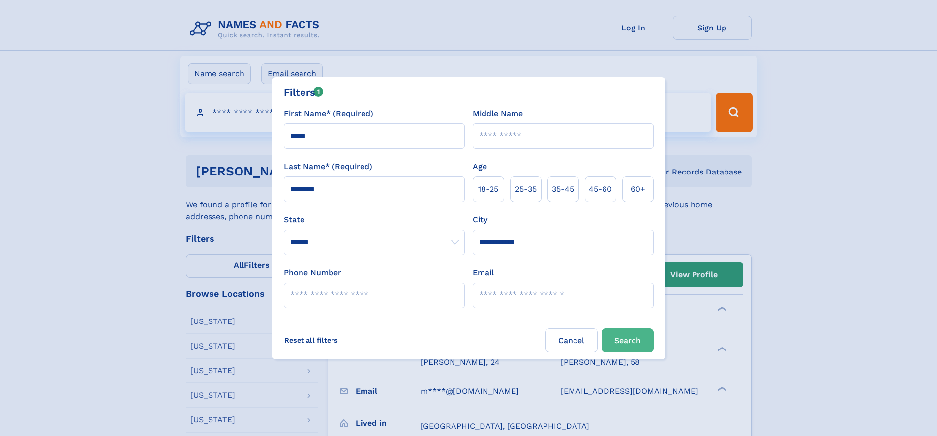  I want to click on label: Age, so click(480, 167).